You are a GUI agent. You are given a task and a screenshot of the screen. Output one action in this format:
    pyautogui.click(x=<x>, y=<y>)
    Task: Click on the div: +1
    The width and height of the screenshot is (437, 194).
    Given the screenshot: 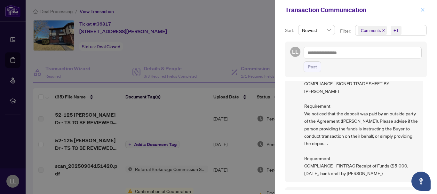 What is the action you would take?
    pyautogui.click(x=396, y=30)
    